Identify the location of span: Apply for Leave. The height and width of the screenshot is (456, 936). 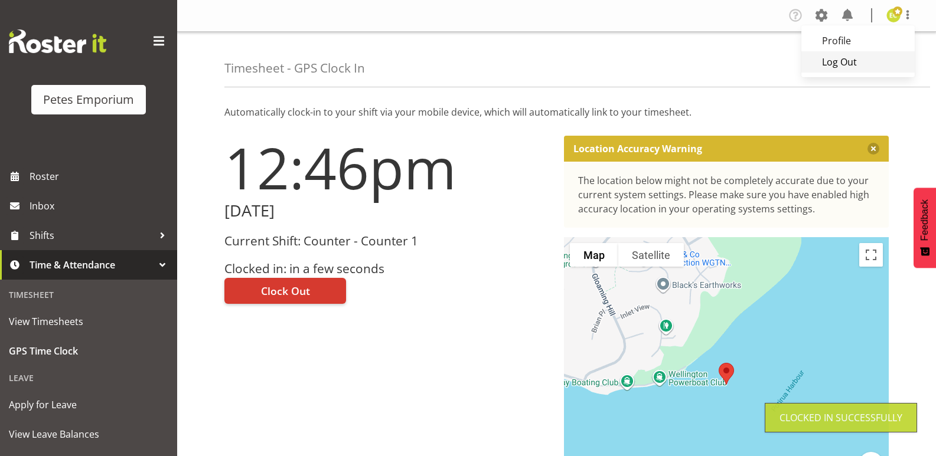
(89, 405).